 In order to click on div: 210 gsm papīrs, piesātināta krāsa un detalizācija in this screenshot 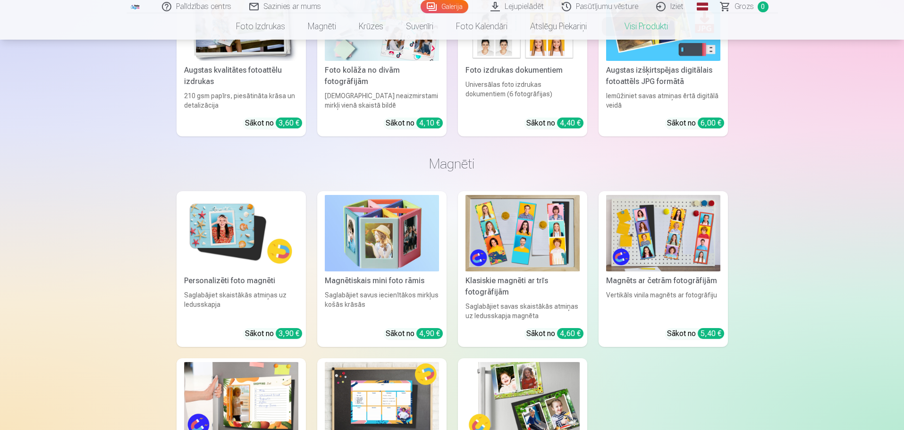, I will do `click(241, 101)`.